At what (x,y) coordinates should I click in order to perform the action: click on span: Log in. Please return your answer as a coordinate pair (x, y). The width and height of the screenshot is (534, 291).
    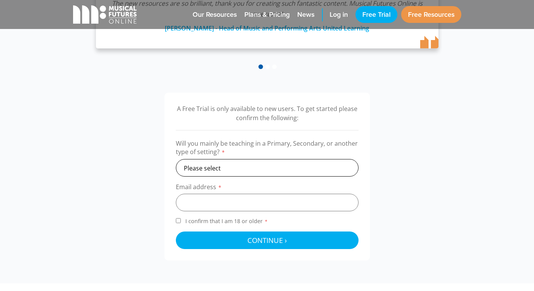
    Looking at the image, I should click on (339, 14).